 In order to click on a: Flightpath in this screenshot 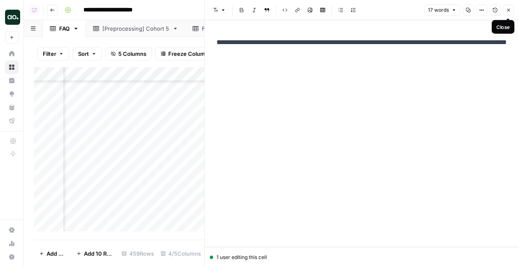, I will do `click(12, 121)`.